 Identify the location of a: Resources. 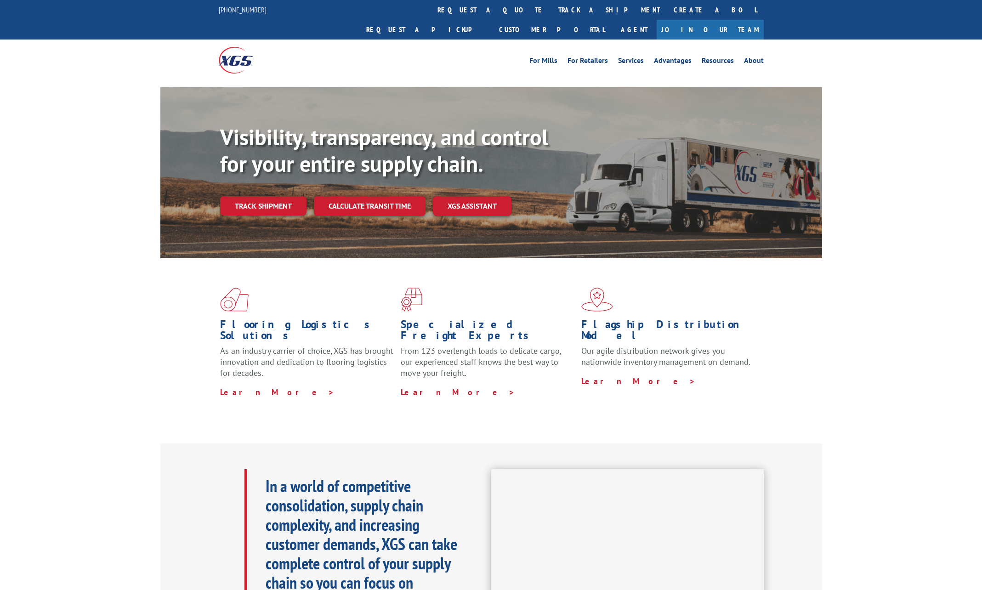
(718, 62).